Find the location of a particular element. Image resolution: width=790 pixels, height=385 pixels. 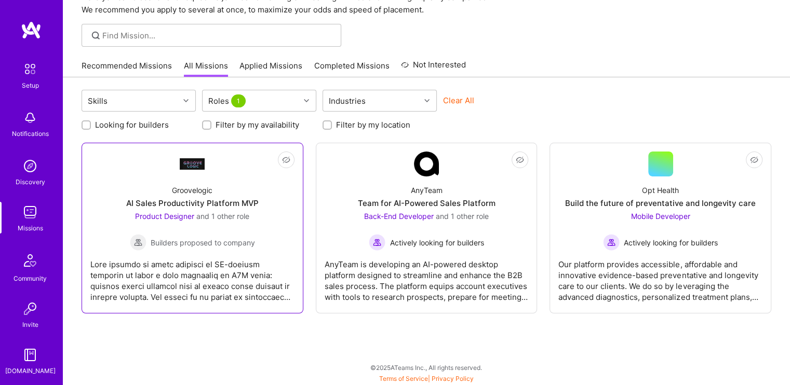

a: Applied Missions is located at coordinates (271, 69).